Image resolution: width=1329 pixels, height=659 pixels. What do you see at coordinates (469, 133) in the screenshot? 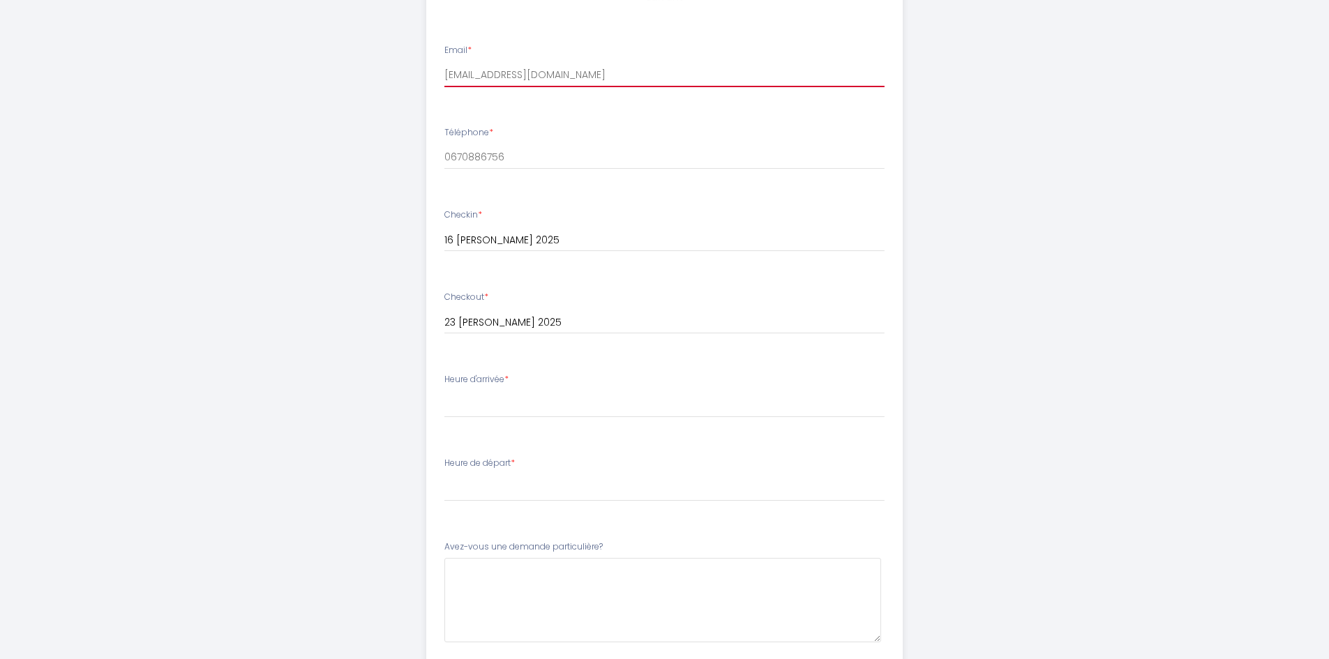
I see `label: Téléphone` at bounding box center [469, 133].